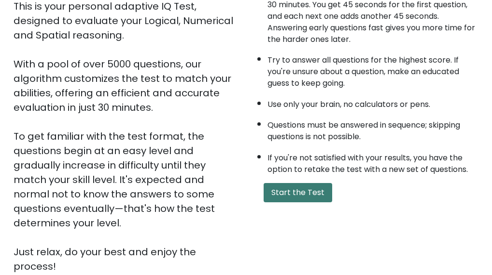 This screenshot has height=275, width=492. I want to click on li: Try to answer all questions for the highest score. If you're unsure about a question, make an edu..., so click(373, 69).